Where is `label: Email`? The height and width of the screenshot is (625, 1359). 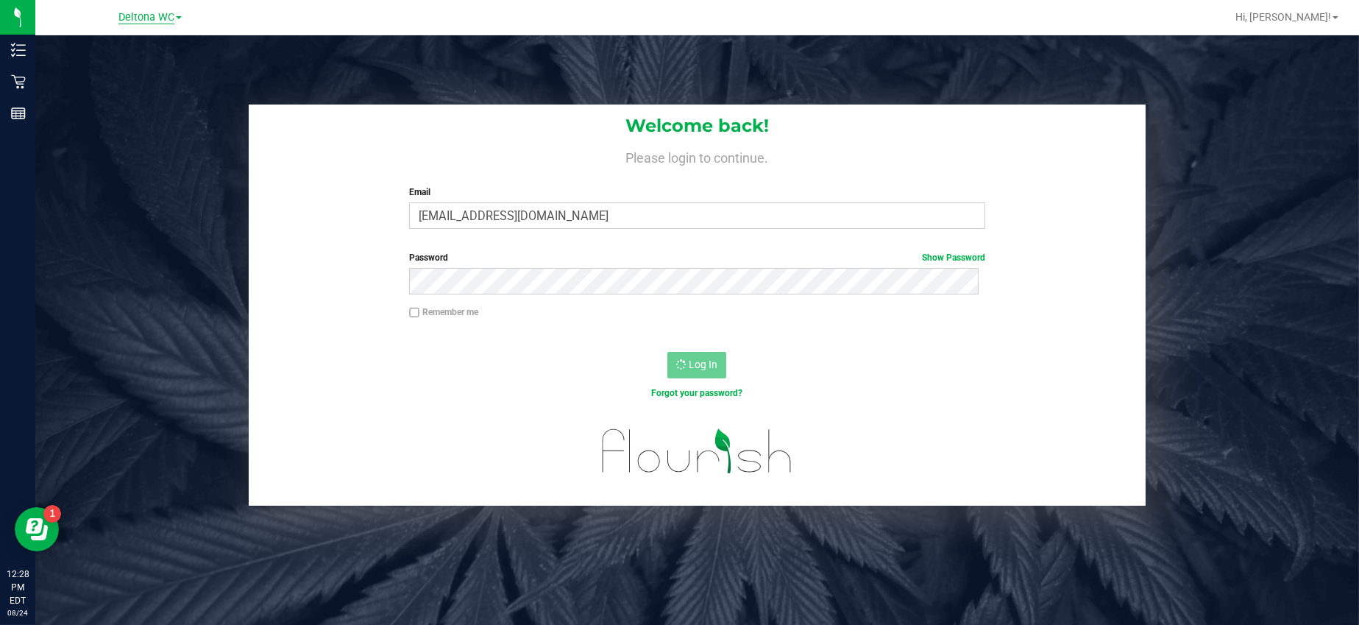
label: Email is located at coordinates (697, 192).